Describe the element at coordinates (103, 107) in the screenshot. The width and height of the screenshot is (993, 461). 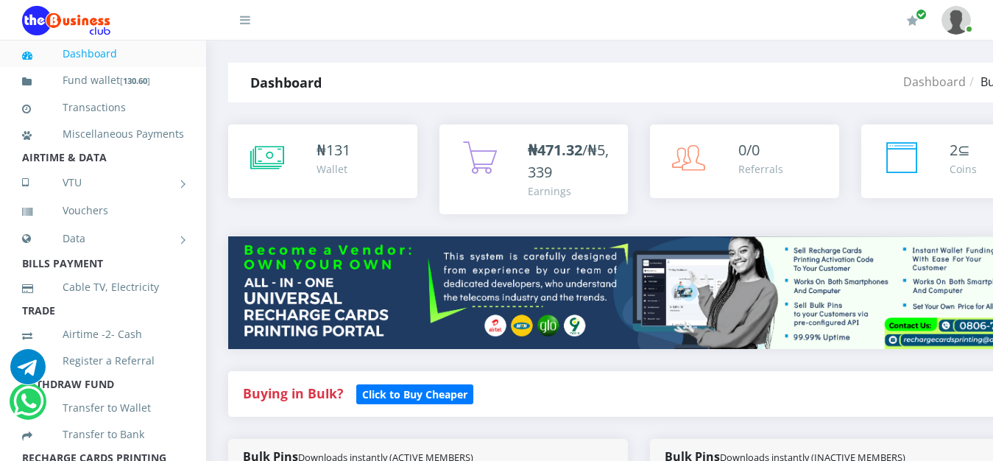
I see `a: Transactions` at that location.